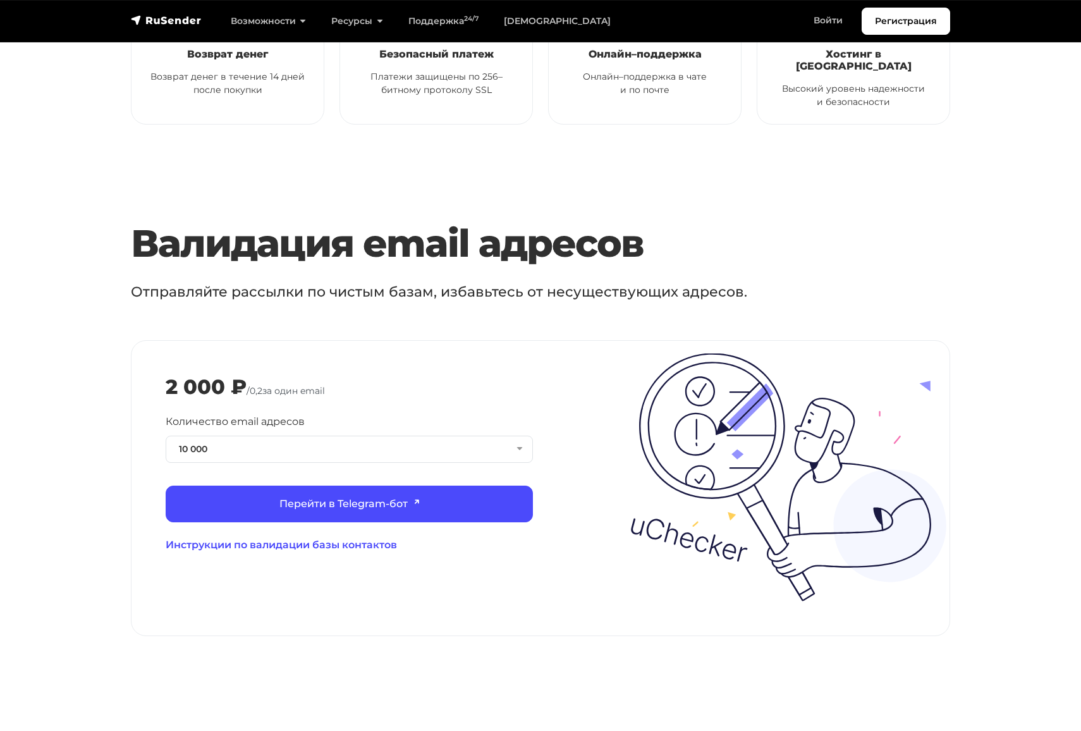 Image resolution: width=1081 pixels, height=731 pixels. I want to click on sup: 24/7, so click(471, 18).